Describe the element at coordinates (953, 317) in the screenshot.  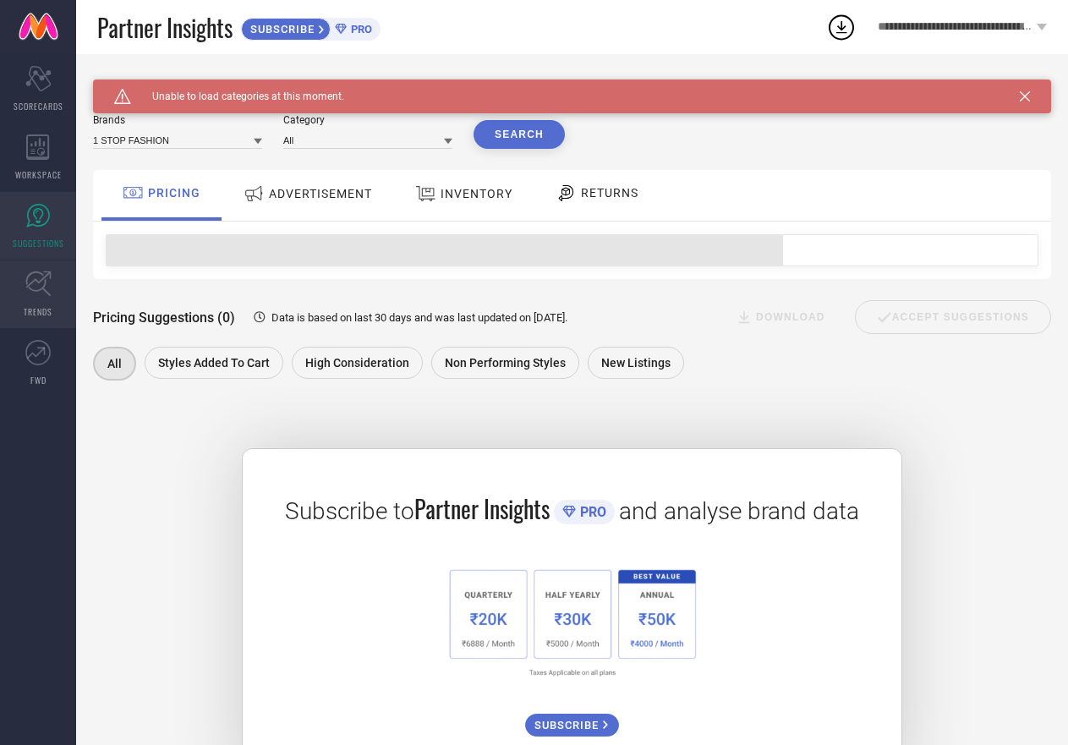
I see `div: Accept Suggestions` at that location.